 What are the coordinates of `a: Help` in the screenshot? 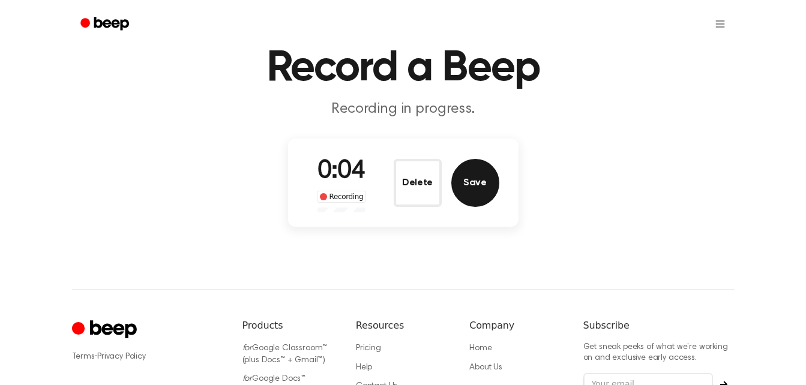 It's located at (364, 368).